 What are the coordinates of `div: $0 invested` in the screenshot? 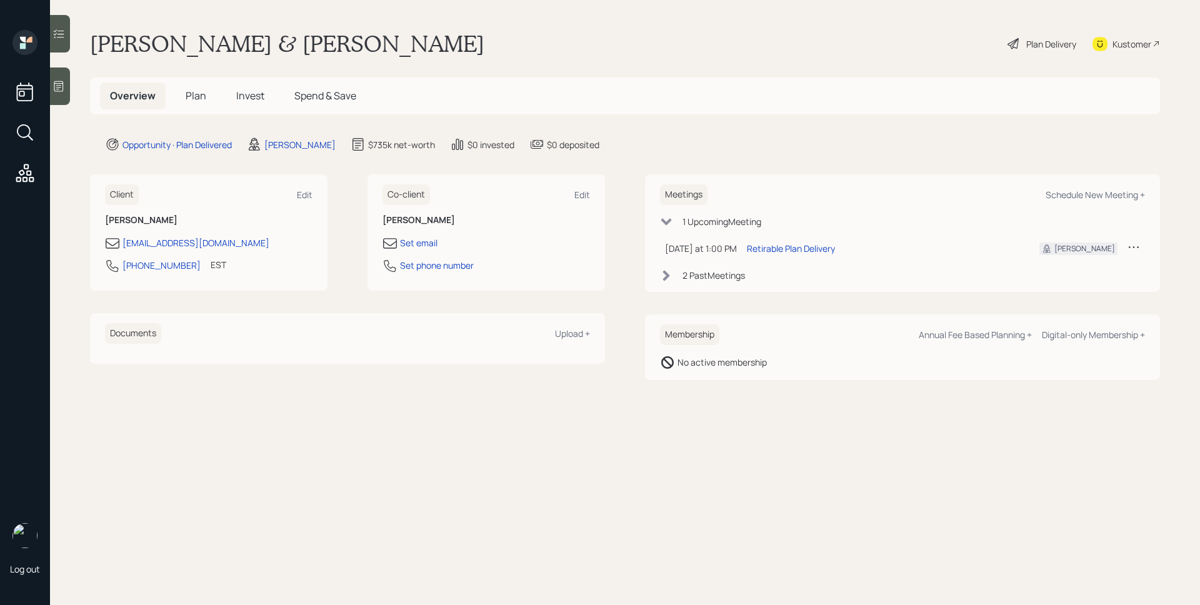 It's located at (491, 144).